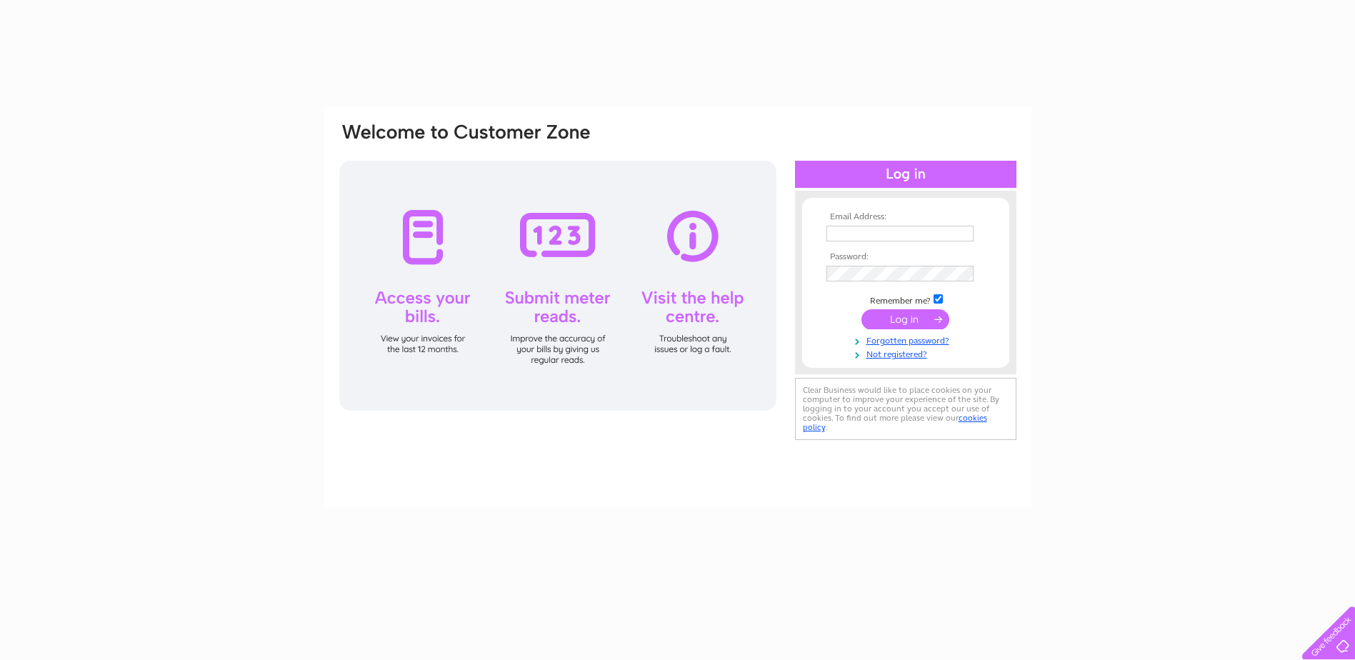  I want to click on td: Remember me?, so click(906, 299).